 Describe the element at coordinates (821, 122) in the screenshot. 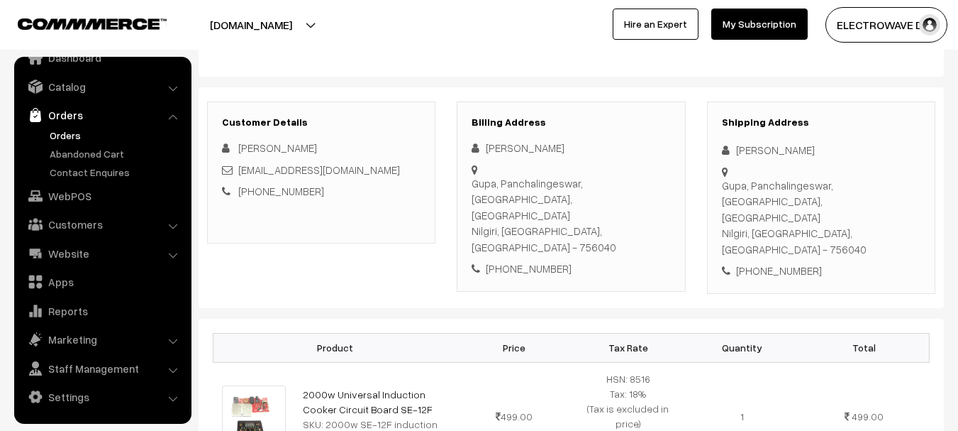

I see `h3: Shipping Address` at that location.